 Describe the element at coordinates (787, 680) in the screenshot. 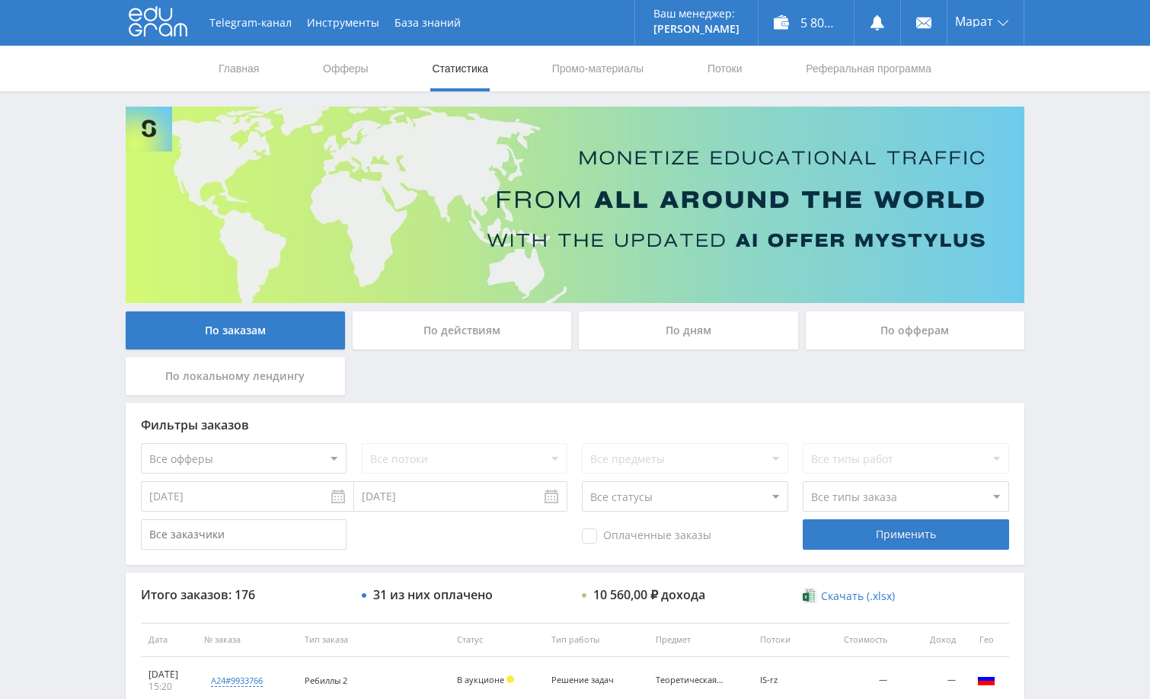

I see `div: IS-rz` at that location.